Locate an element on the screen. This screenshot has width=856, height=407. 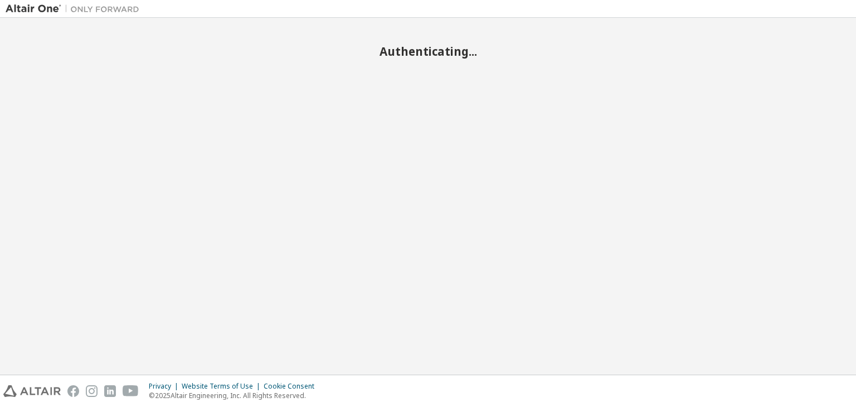
div: Website Terms of Use is located at coordinates (222, 386).